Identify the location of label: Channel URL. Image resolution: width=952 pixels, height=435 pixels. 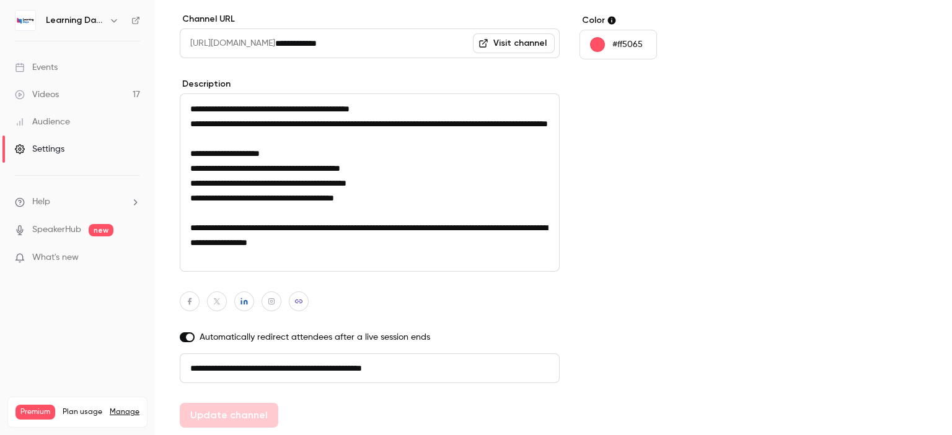
(369, 19).